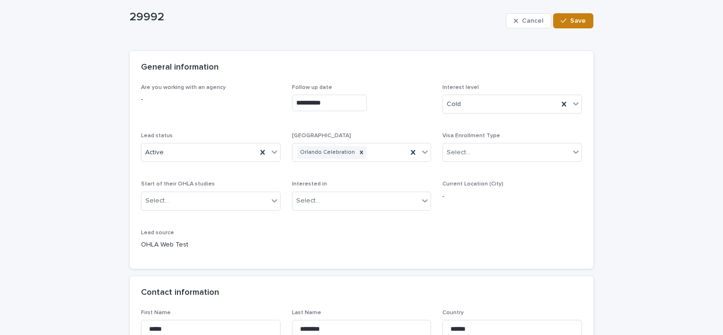  I want to click on span: Cold, so click(454, 104).